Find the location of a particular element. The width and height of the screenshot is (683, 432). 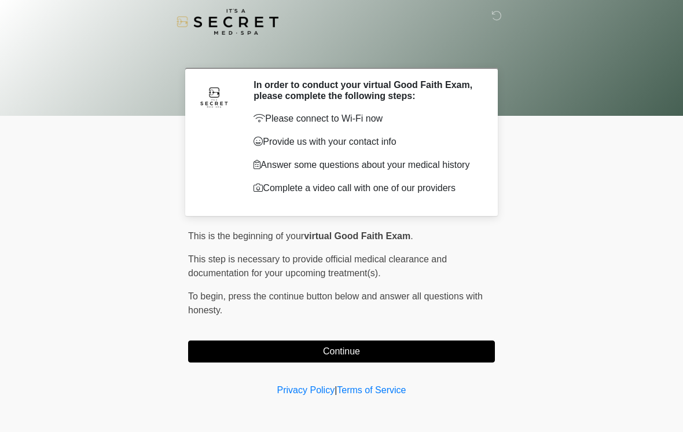

a: Privacy Policy is located at coordinates (306, 390).